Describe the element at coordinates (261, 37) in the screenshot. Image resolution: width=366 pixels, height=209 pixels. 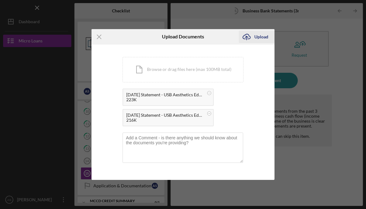
I see `div: Upload` at that location.